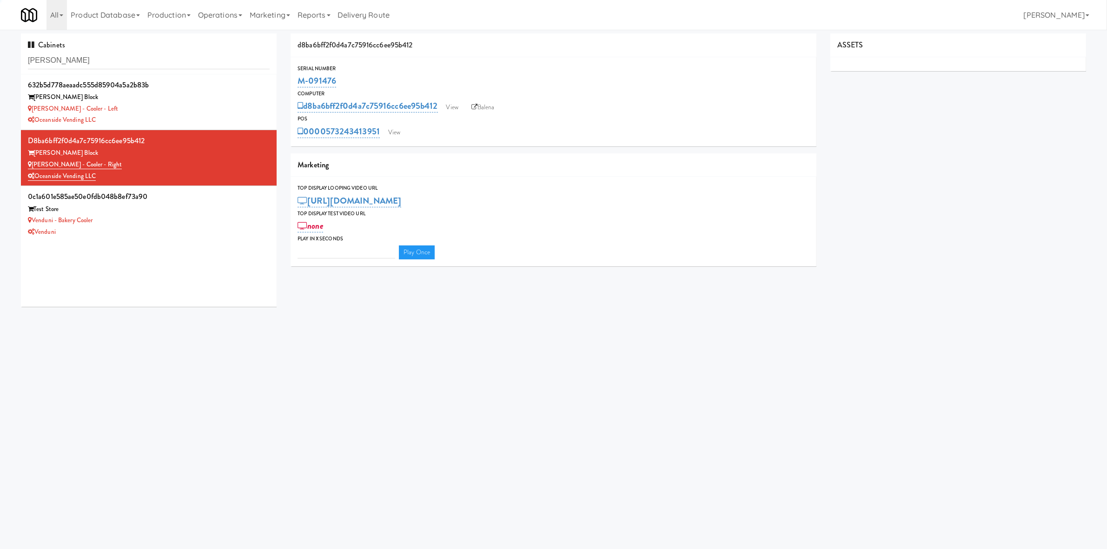 The image size is (1107, 549). Describe the element at coordinates (149, 197) in the screenshot. I see `div: 0c1a601e585ae50e0fdb048b8ef73a90` at that location.